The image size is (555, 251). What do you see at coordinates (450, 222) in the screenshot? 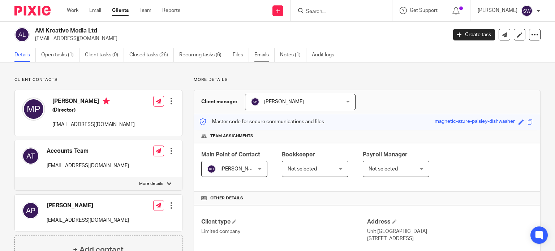
I see `h4: Address` at bounding box center [450, 222].